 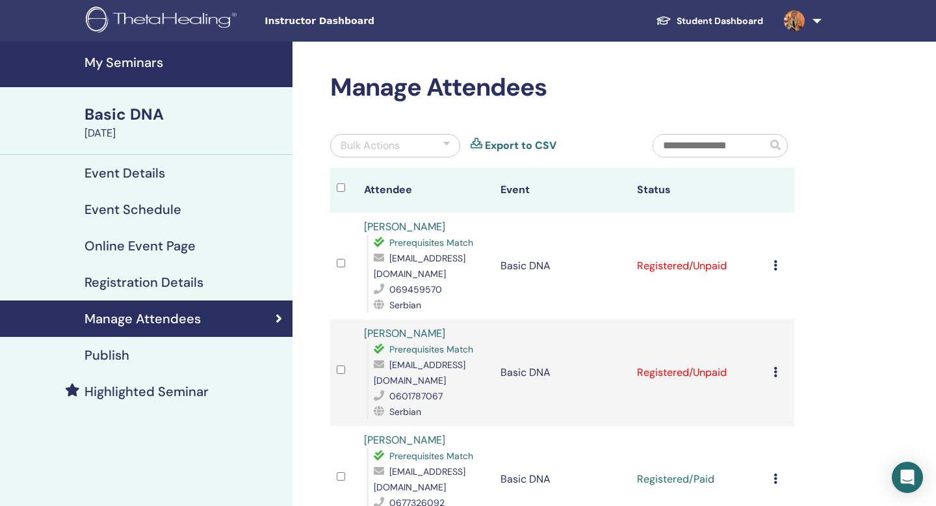 What do you see at coordinates (664, 20) in the screenshot?
I see `img: graduation-cap-white.svg` at bounding box center [664, 20].